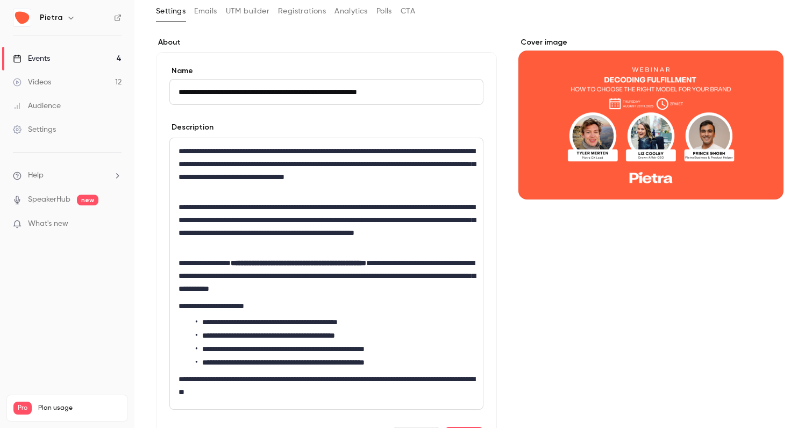 The height and width of the screenshot is (428, 805). What do you see at coordinates (651, 42) in the screenshot?
I see `label: Cover image` at bounding box center [651, 42].